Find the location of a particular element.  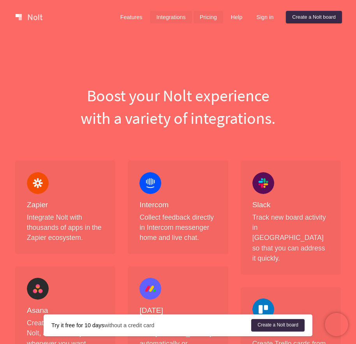

a: Pricing is located at coordinates (208, 17).